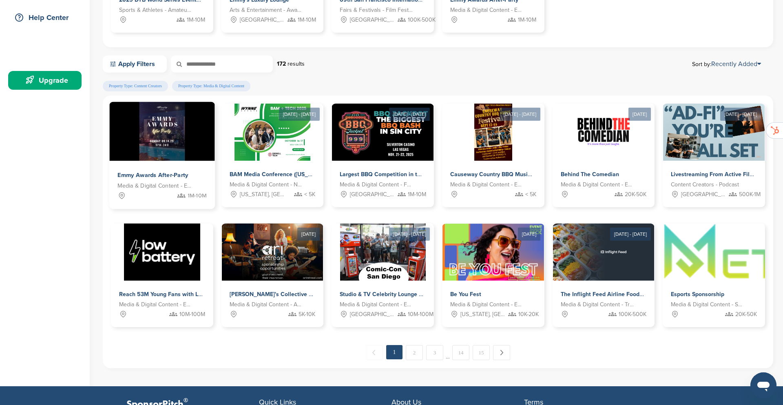  Describe the element at coordinates (750, 195) in the screenshot. I see `span: 500K-1M` at that location.